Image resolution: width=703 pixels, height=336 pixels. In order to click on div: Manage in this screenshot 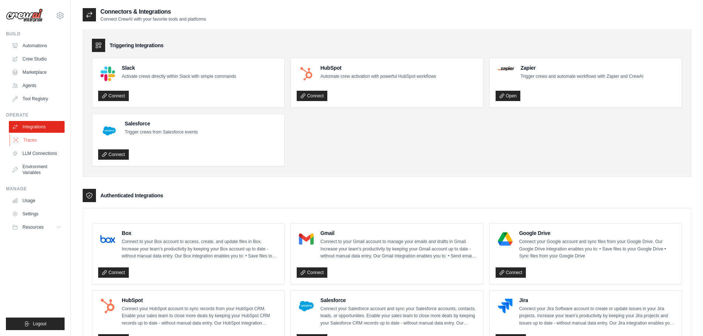, I will do `click(35, 189)`.